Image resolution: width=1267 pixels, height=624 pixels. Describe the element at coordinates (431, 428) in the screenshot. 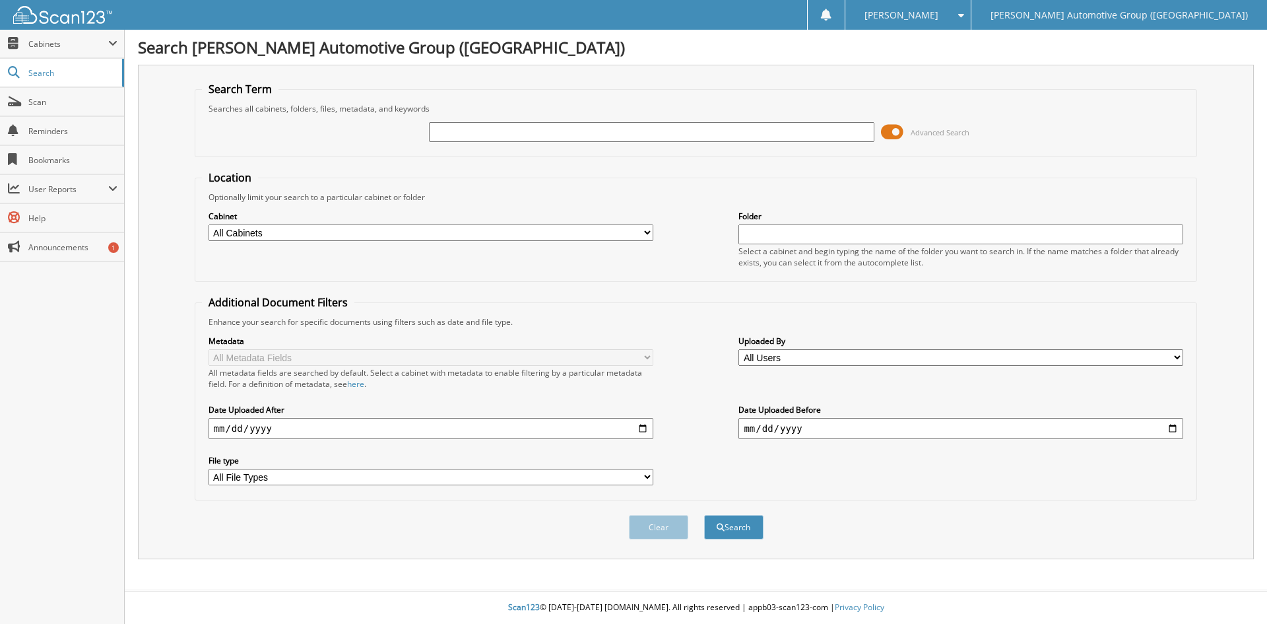

I see `input: start` at that location.